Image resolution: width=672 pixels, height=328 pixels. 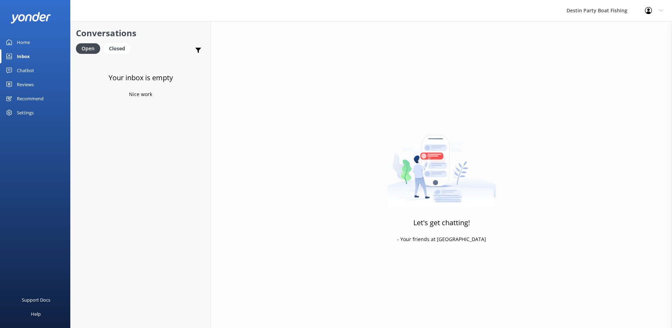 I want to click on div: Open, so click(x=88, y=49).